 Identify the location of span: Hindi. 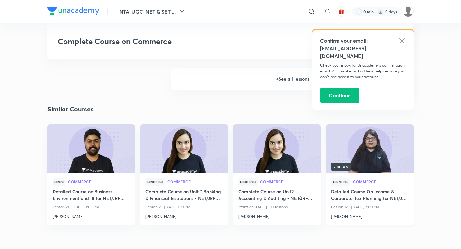
(59, 182).